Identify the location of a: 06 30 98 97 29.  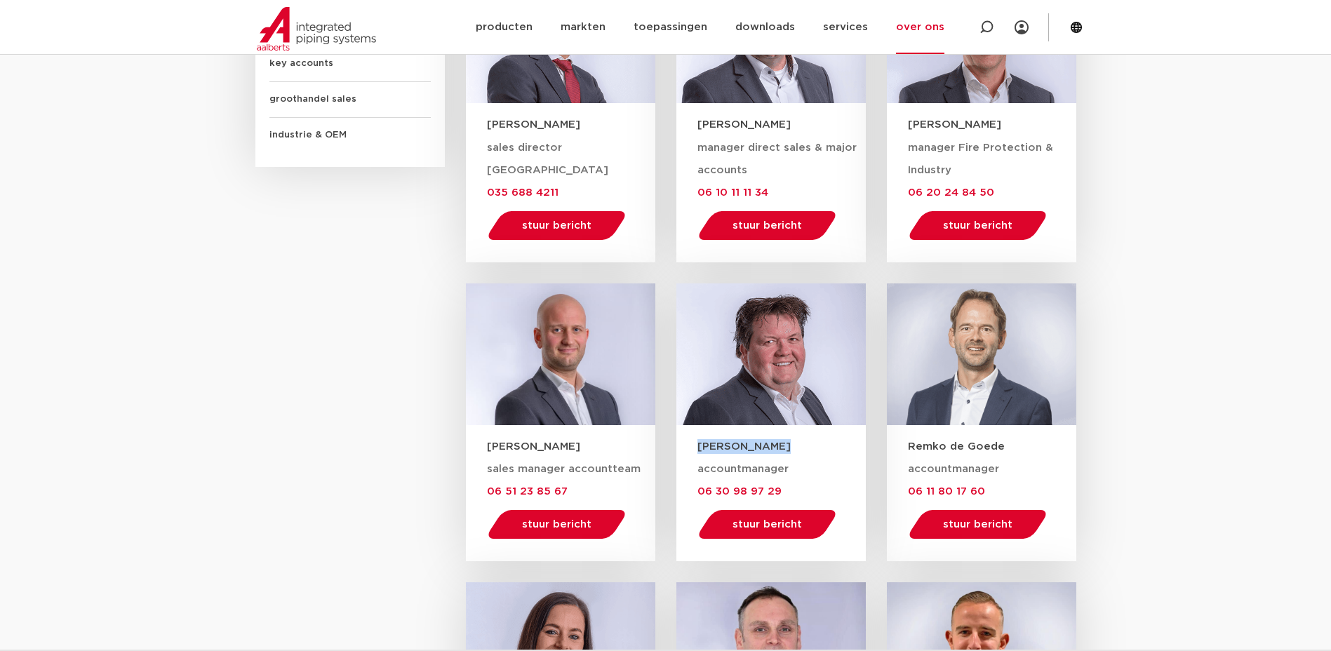
(740, 491).